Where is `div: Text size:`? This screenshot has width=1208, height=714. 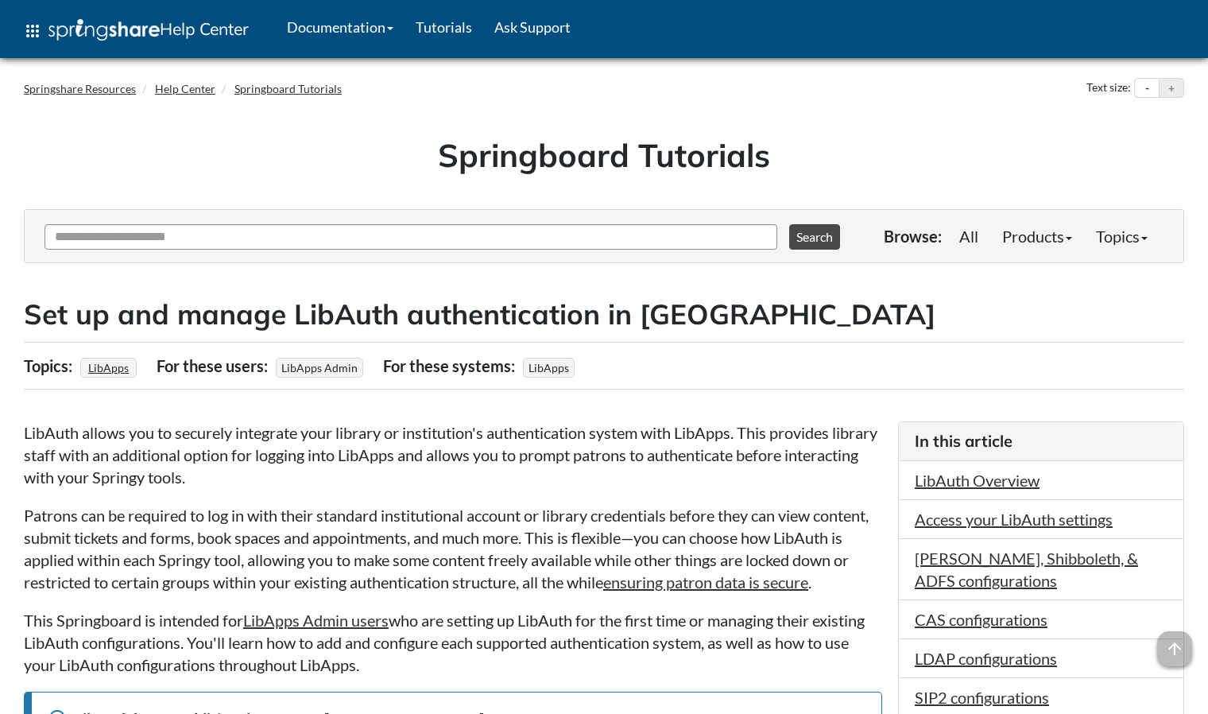
div: Text size: is located at coordinates (1109, 88).